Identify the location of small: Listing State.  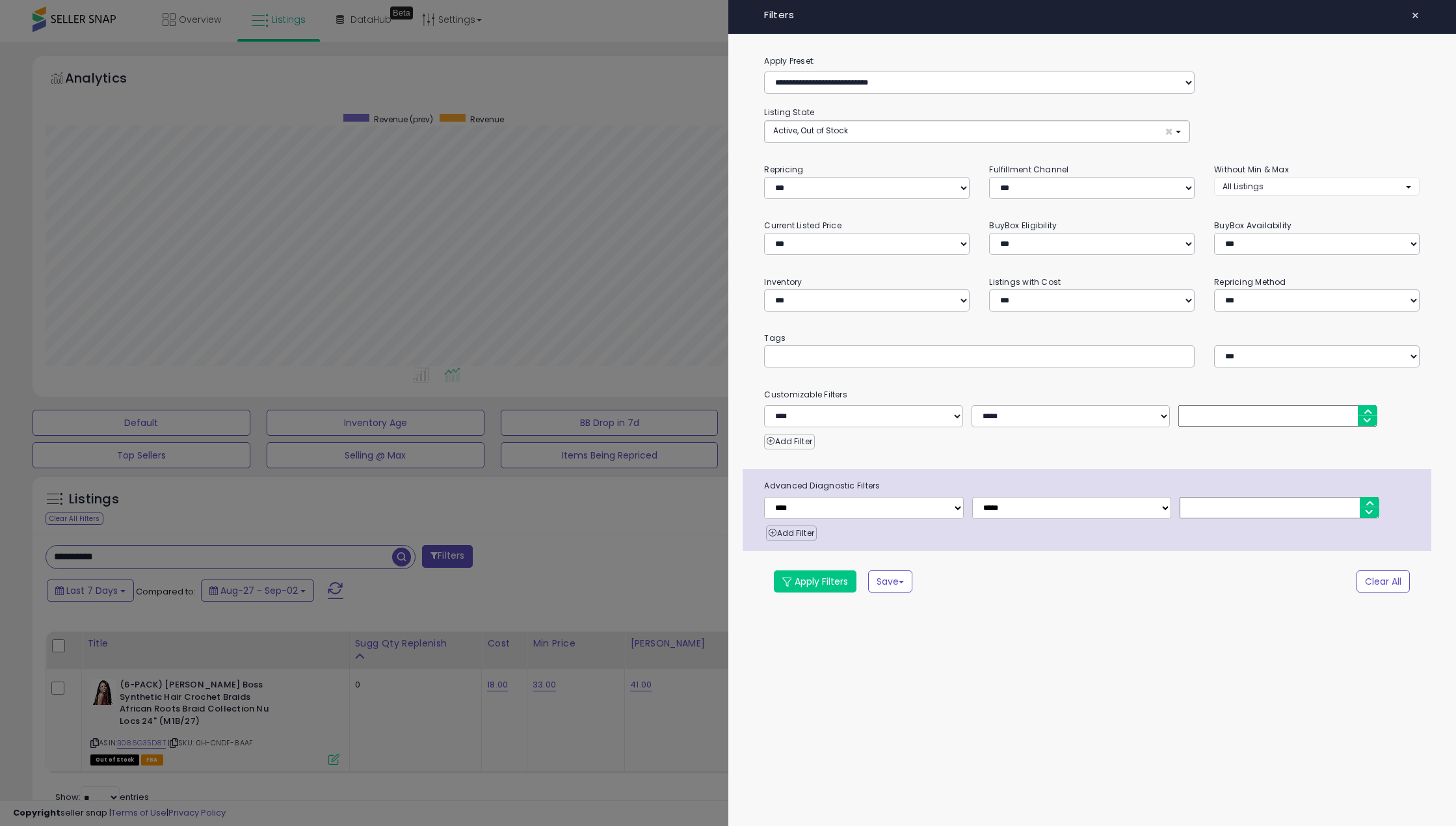
(789, 112).